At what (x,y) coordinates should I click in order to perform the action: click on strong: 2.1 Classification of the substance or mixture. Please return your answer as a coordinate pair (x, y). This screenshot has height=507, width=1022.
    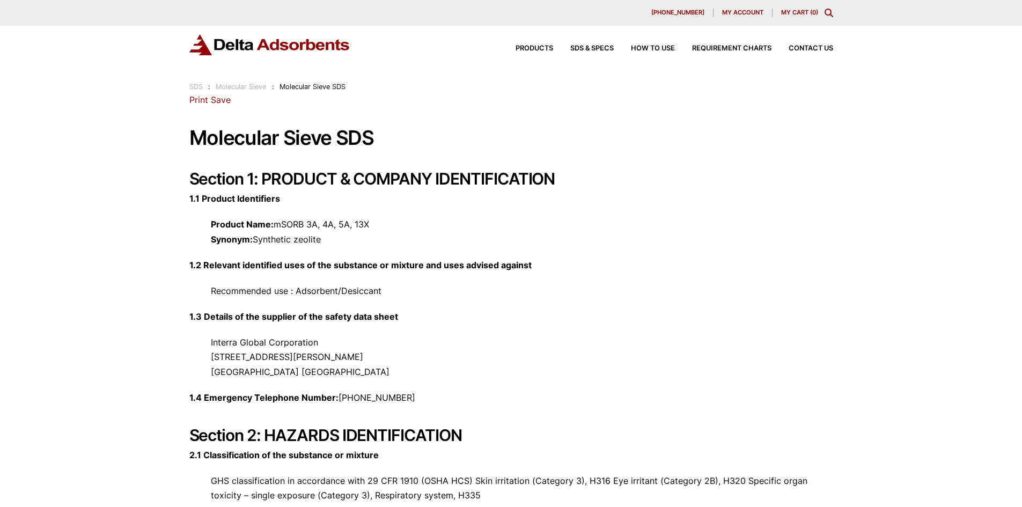
    Looking at the image, I should click on (284, 455).